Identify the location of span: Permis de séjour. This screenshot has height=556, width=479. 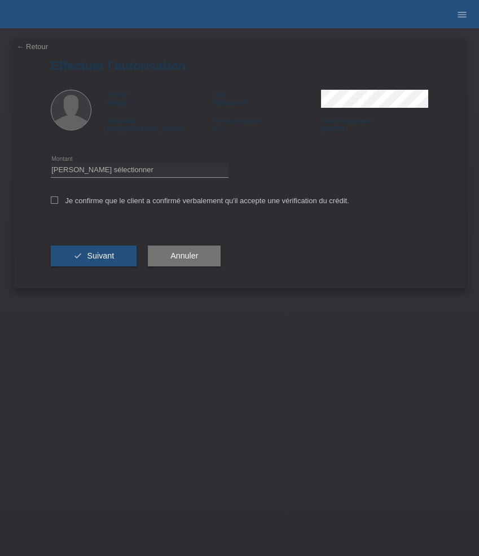
(237, 121).